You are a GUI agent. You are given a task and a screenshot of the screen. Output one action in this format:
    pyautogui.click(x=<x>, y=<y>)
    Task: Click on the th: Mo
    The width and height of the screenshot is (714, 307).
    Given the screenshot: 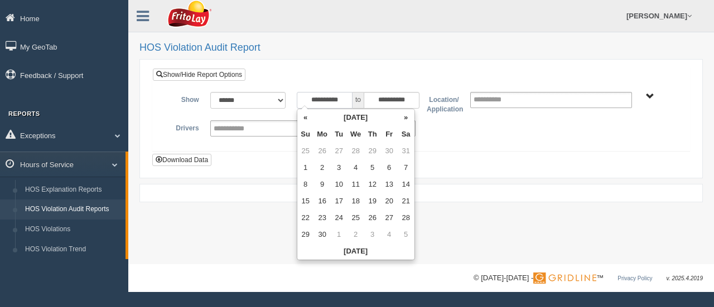 What is the action you would take?
    pyautogui.click(x=322, y=134)
    